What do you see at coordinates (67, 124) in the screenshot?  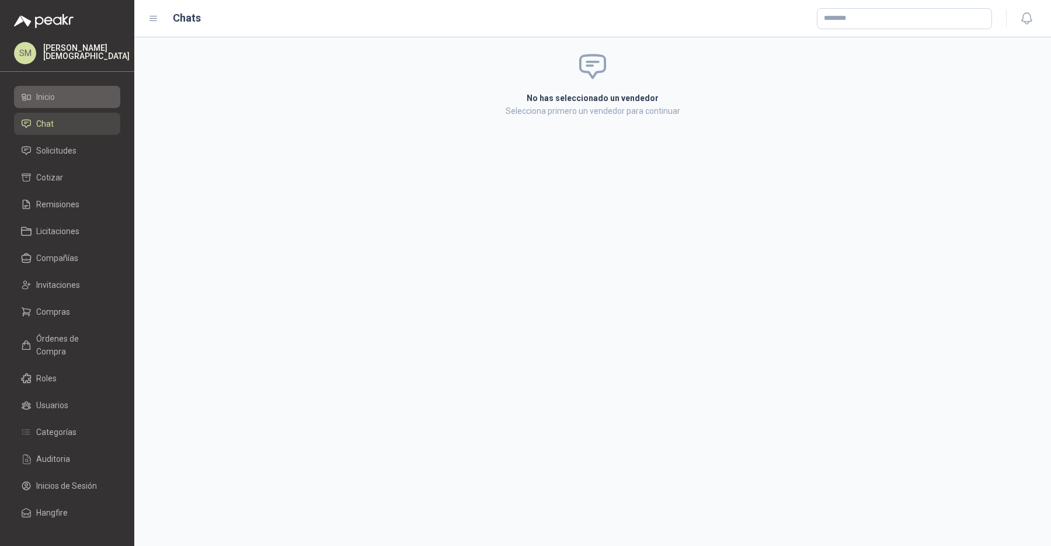 I see `a: Chat` at bounding box center [67, 124].